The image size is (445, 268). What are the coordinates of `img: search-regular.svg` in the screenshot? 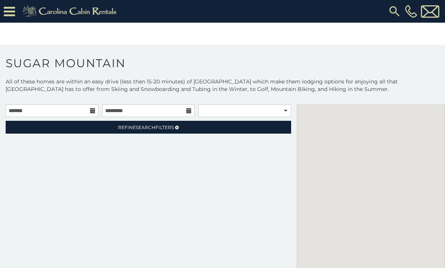 It's located at (394, 11).